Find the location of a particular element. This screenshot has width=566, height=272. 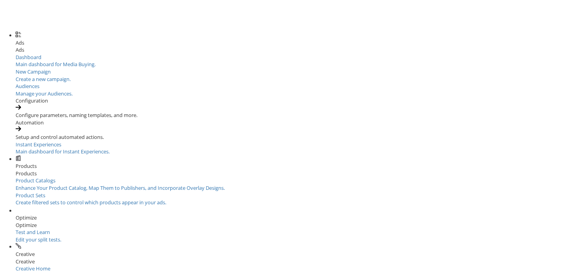

a: New CampaignCreate a new campaign. is located at coordinates (291, 75).